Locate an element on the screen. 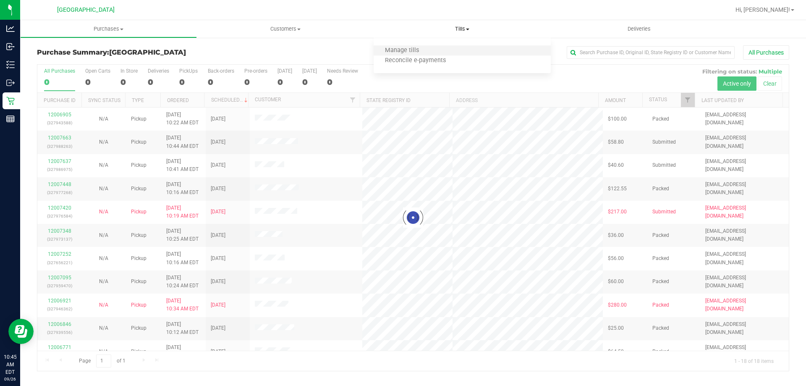 Image resolution: width=806 pixels, height=386 pixels. span: Reconcile e-payments is located at coordinates (415, 60).